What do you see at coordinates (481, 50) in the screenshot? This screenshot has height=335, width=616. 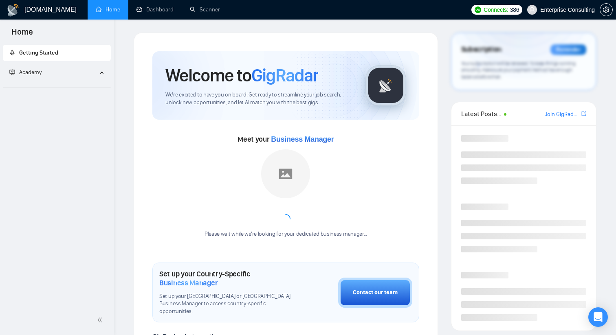 I see `span: Subscription` at bounding box center [481, 50].